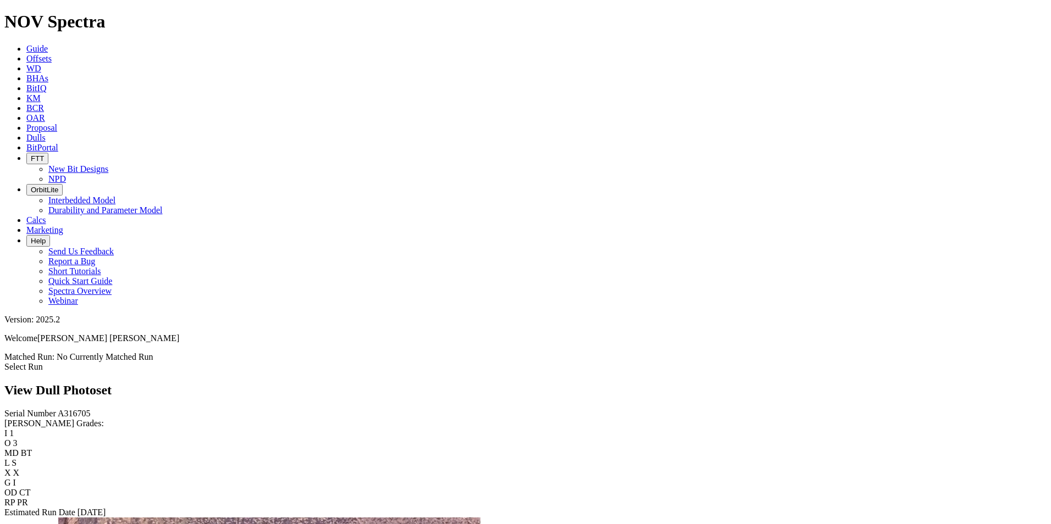 This screenshot has height=524, width=1051. What do you see at coordinates (14, 463) in the screenshot?
I see `span: S` at bounding box center [14, 463].